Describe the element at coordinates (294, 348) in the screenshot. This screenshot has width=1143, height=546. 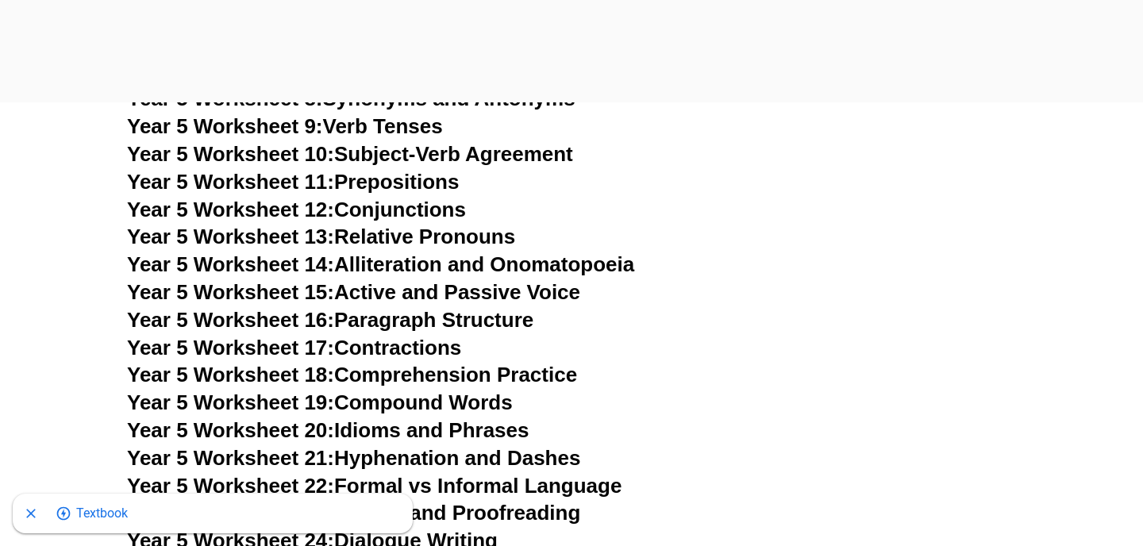
I see `a: Year 5 Worksheet 17:Contractions` at that location.